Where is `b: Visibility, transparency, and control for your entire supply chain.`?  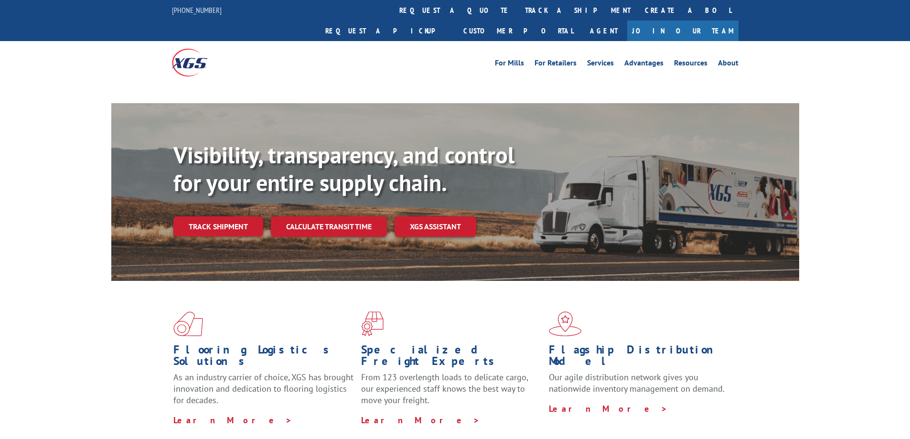
b: Visibility, transparency, and control for your entire supply chain. is located at coordinates (344, 169).